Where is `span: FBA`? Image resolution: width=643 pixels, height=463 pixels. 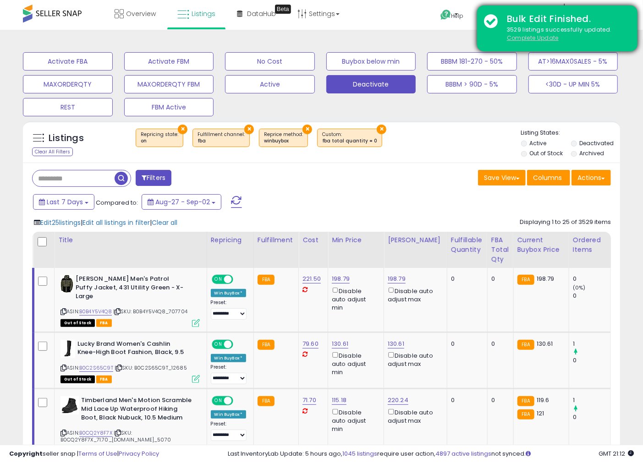 span: FBA is located at coordinates (104, 379).